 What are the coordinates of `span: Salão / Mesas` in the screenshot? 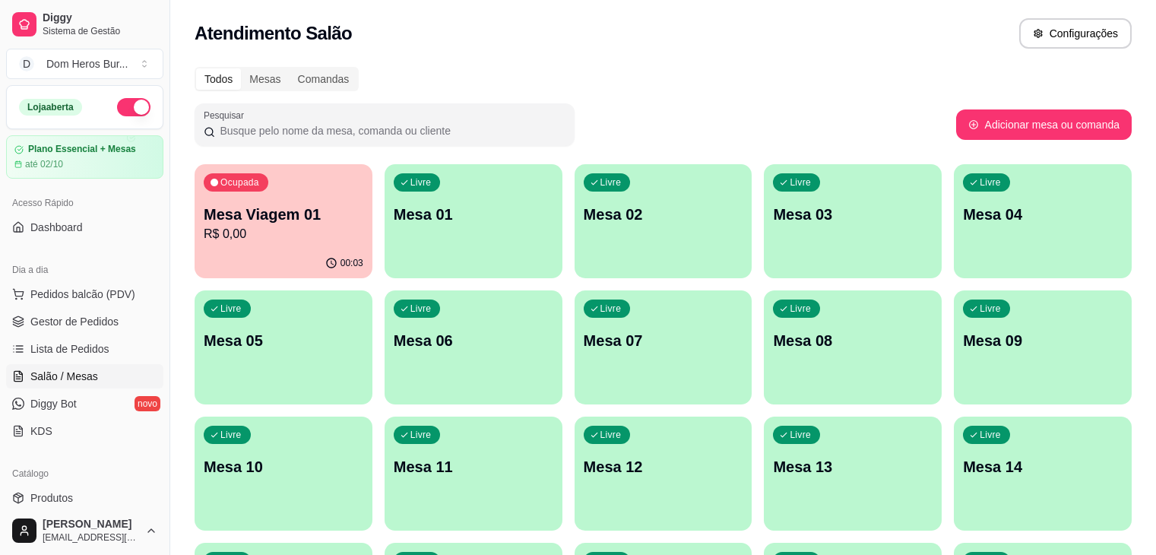 It's located at (64, 376).